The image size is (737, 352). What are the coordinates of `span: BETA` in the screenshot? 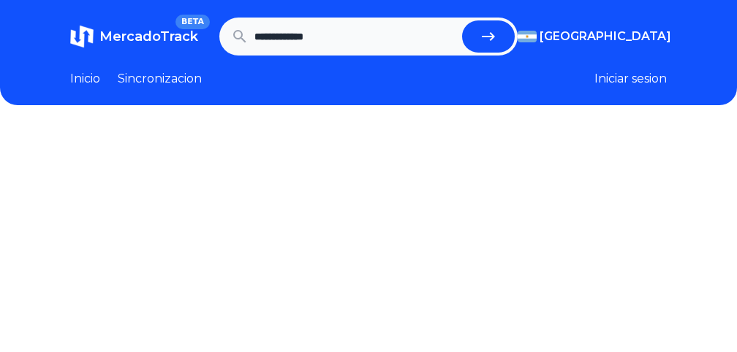 It's located at (192, 22).